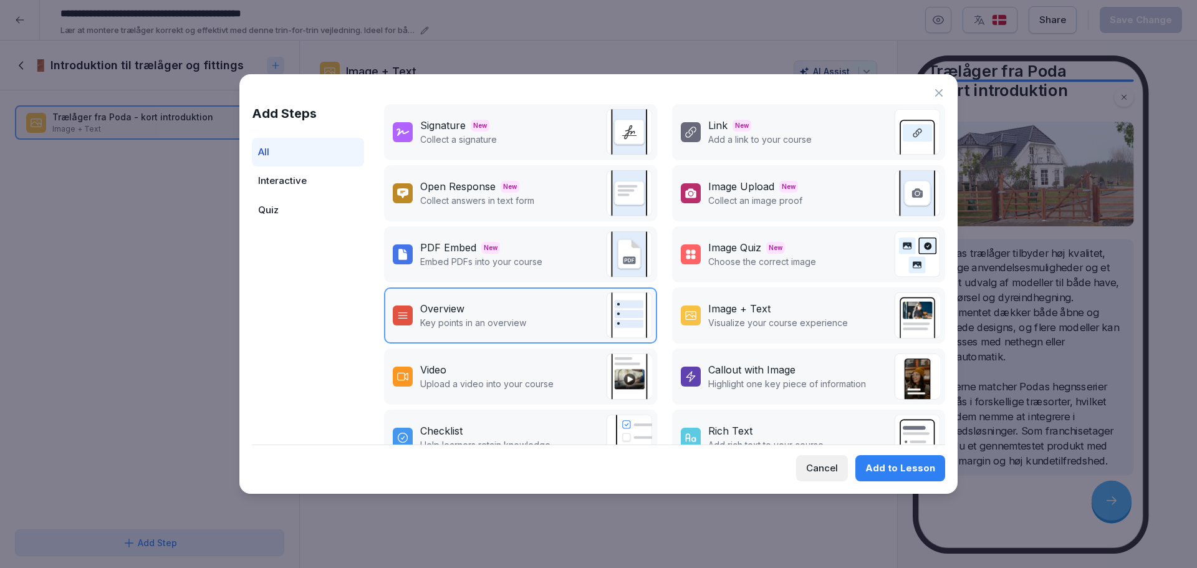 Image resolution: width=1197 pixels, height=568 pixels. Describe the element at coordinates (917, 254) in the screenshot. I see `img: image_quiz.svg` at that location.